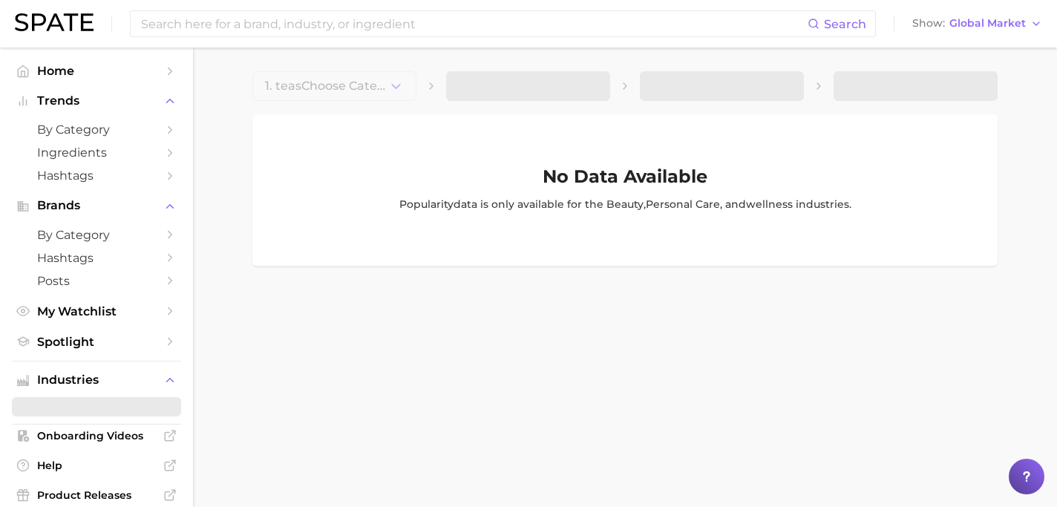  I want to click on h1: No Data Available, so click(625, 177).